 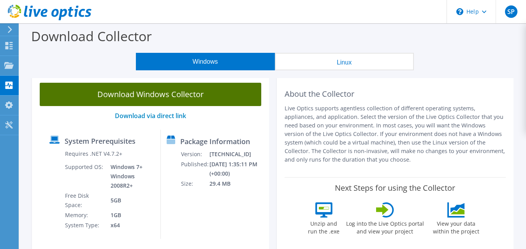 What do you see at coordinates (85, 216) in the screenshot?
I see `td: Memory:` at bounding box center [85, 216].